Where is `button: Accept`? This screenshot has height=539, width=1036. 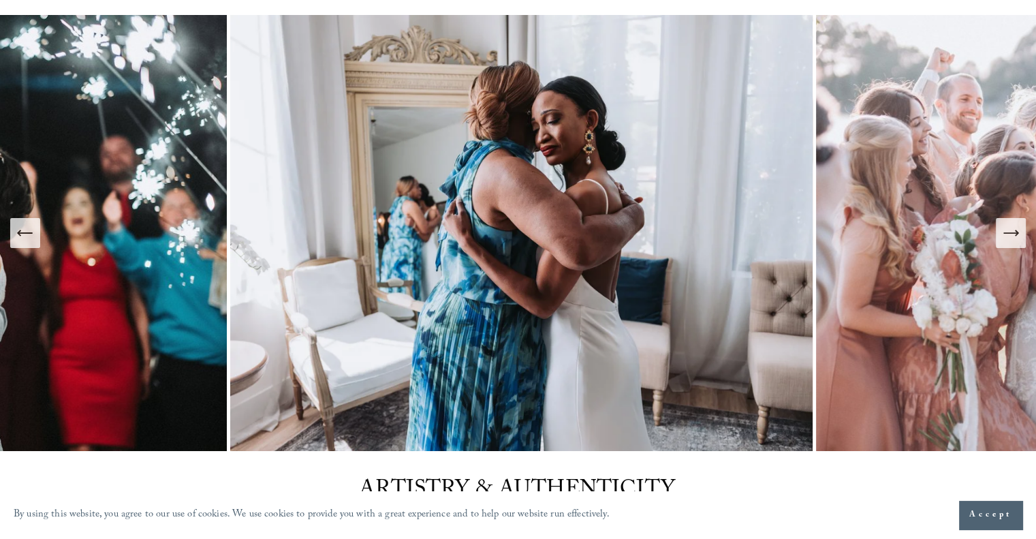 button: Accept is located at coordinates (990, 515).